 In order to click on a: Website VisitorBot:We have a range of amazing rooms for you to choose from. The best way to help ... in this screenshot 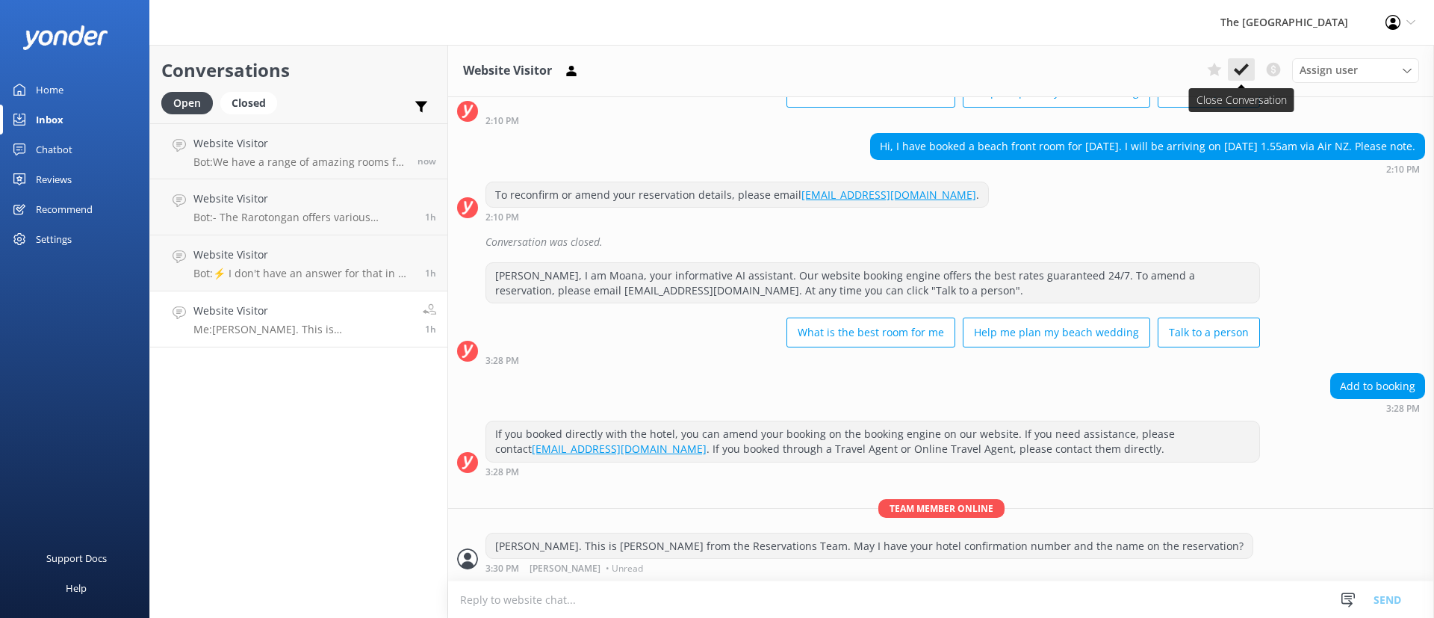, I will do `click(299, 151)`.